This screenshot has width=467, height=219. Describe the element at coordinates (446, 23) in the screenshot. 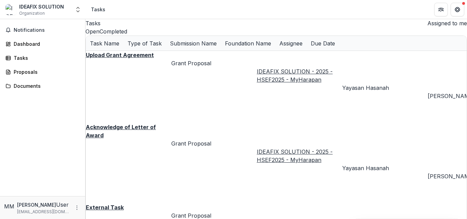

I see `button: Assigned to me` at that location.